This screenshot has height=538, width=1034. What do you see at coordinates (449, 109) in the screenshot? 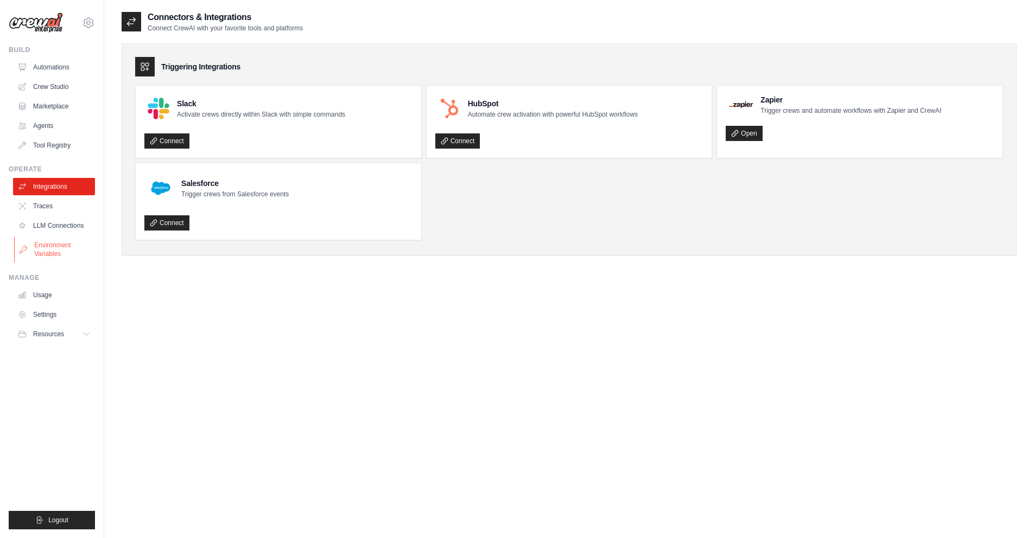
I see `img: HubSpot Logo` at bounding box center [449, 109].